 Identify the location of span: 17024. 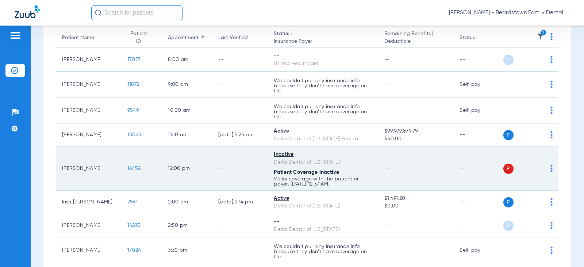
(134, 250).